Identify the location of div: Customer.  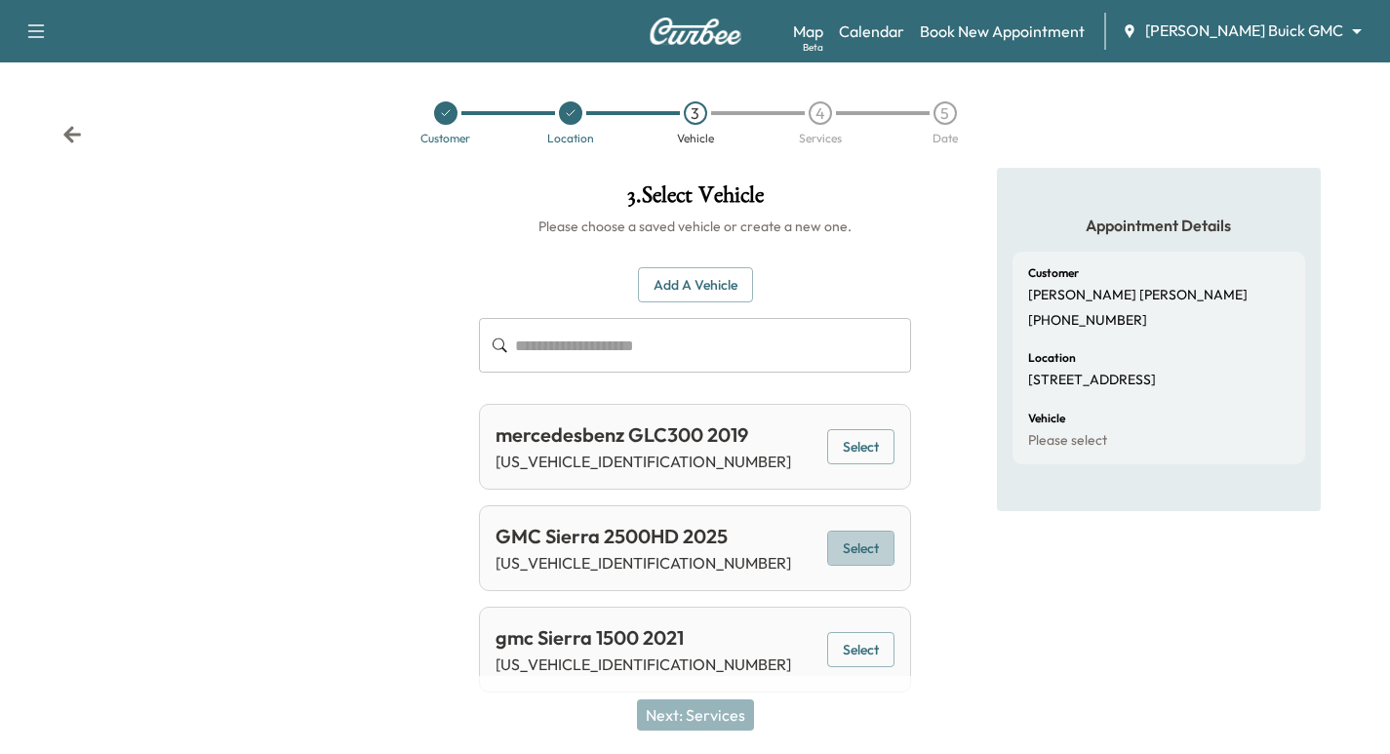
(445, 139).